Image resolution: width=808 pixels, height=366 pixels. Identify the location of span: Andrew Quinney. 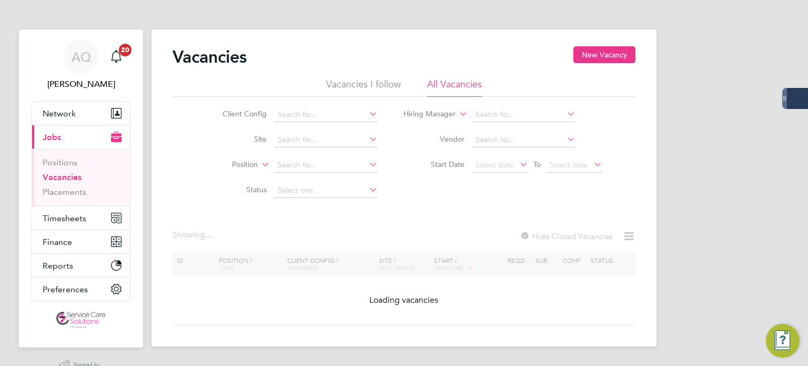
(81, 84).